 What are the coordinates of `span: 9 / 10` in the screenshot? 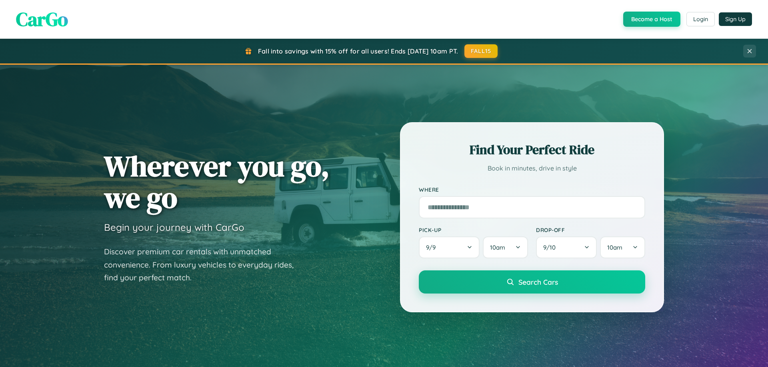 It's located at (551, 248).